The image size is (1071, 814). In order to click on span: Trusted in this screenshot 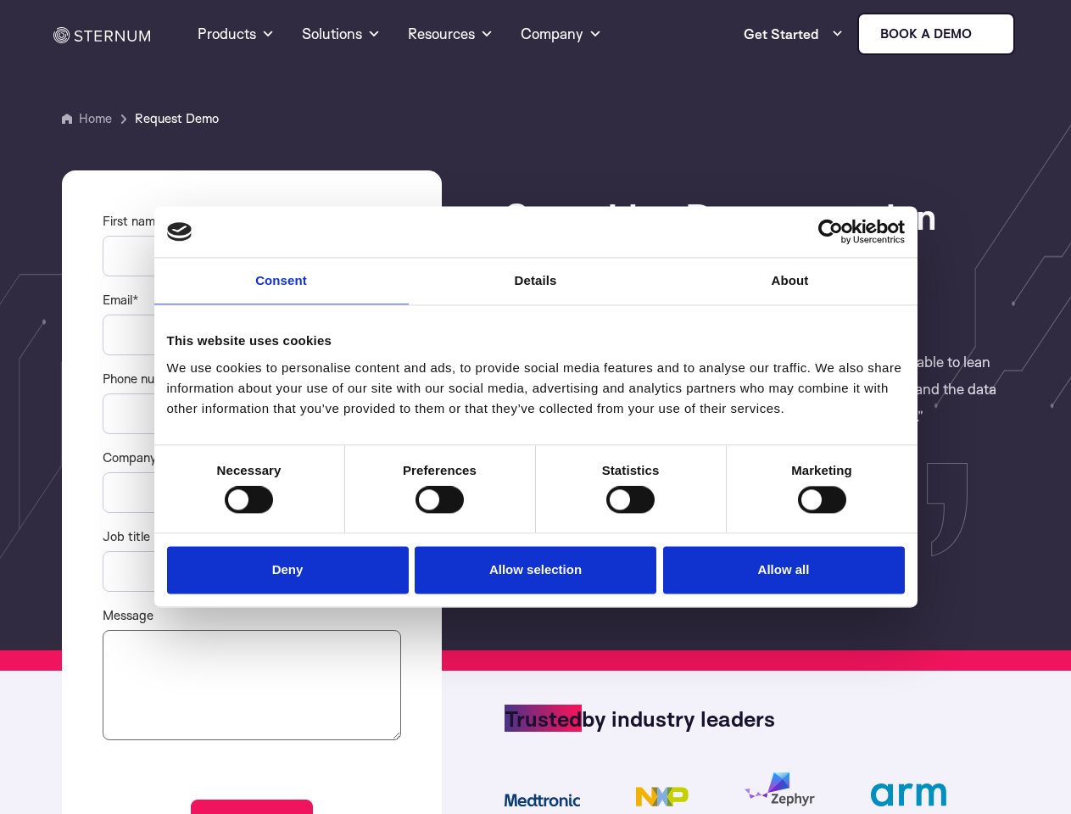, I will do `click(543, 718)`.